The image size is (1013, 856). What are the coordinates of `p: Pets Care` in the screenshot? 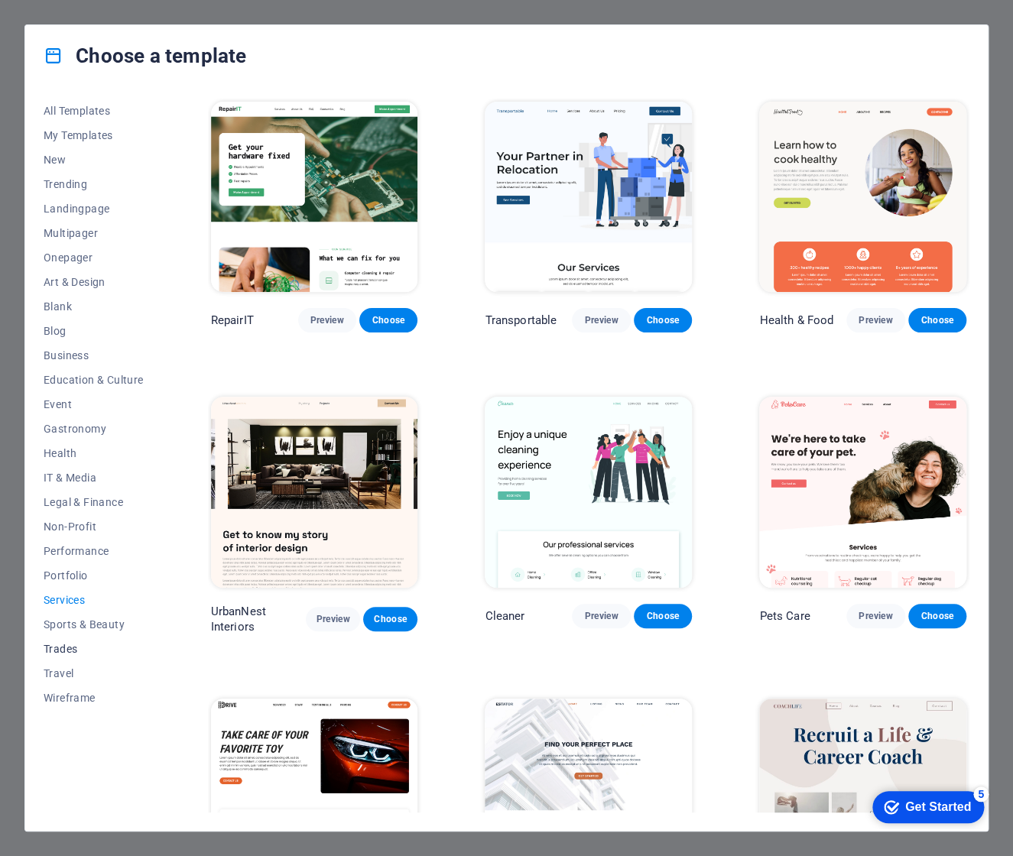 It's located at (784, 616).